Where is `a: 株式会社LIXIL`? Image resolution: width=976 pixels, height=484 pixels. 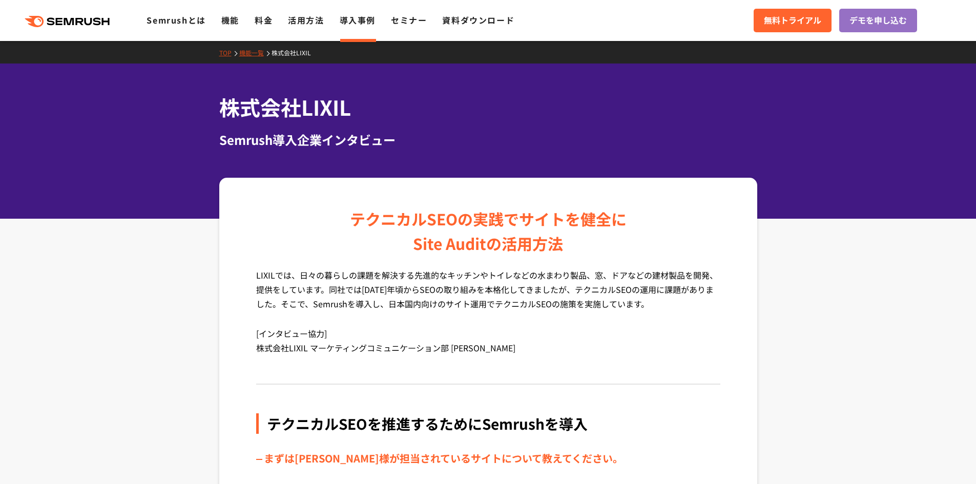 a: 株式会社LIXIL is located at coordinates (295, 52).